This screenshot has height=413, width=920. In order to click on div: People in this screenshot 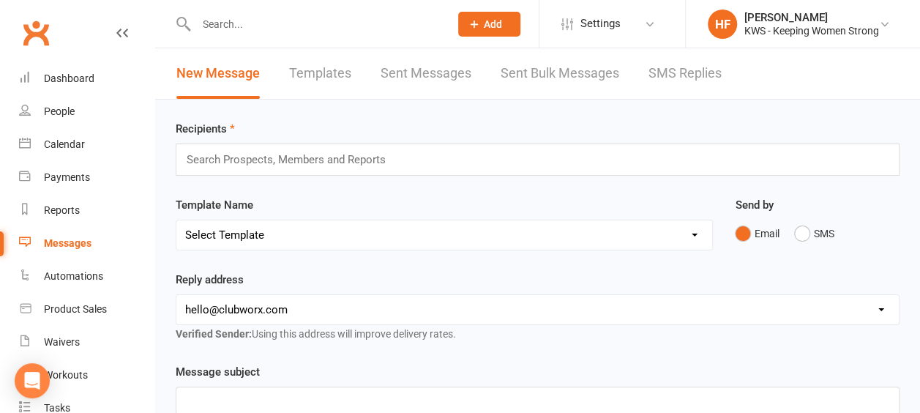, I will do `click(59, 111)`.